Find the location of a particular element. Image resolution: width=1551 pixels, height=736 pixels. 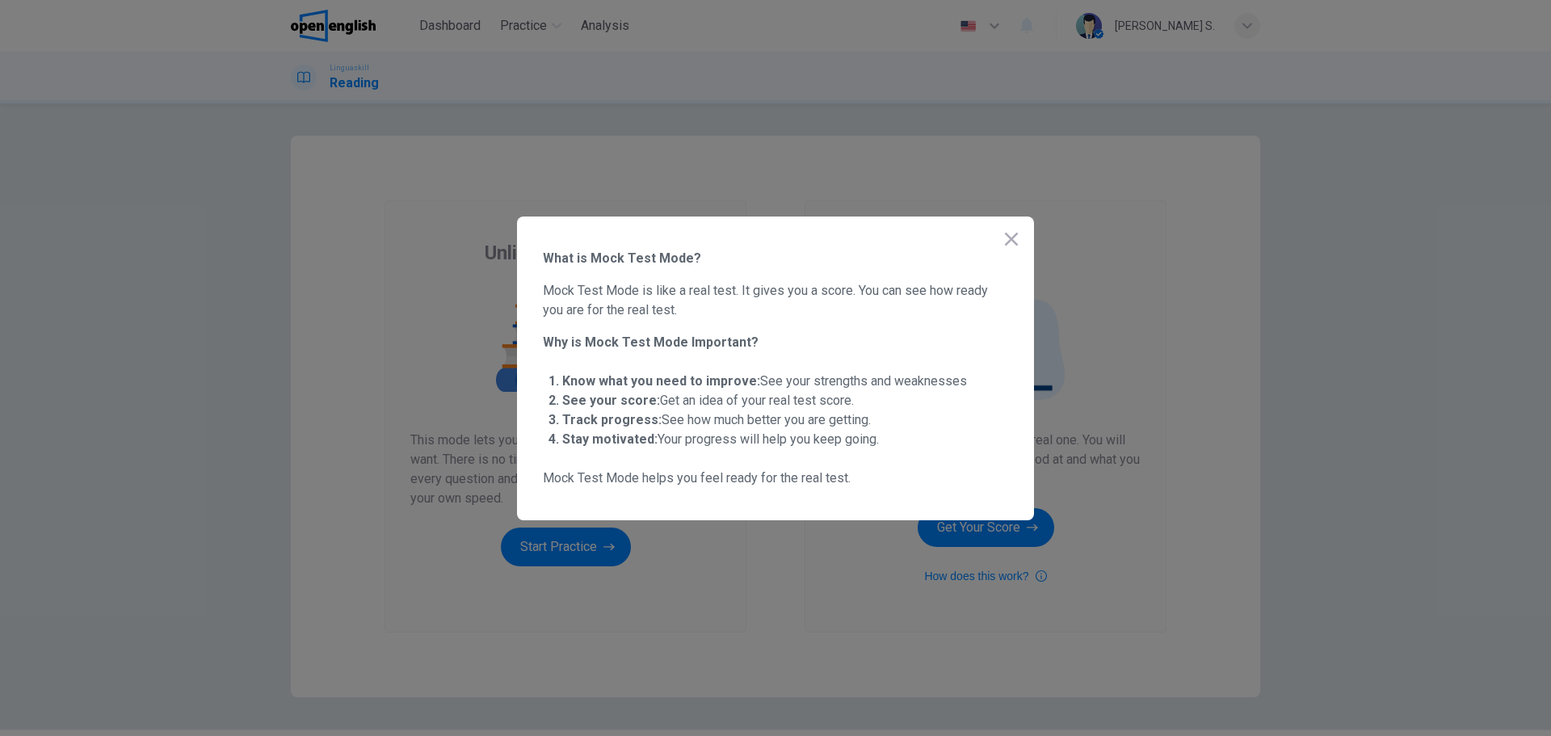

span: What is Mock Test Mode? is located at coordinates (776, 259).